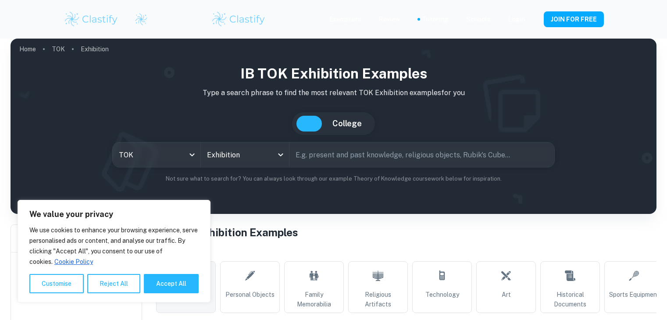  Describe the element at coordinates (414, 155) in the screenshot. I see `input: E.g. present and past knowledge, religious objects, Rubik's Cube...` at that location.